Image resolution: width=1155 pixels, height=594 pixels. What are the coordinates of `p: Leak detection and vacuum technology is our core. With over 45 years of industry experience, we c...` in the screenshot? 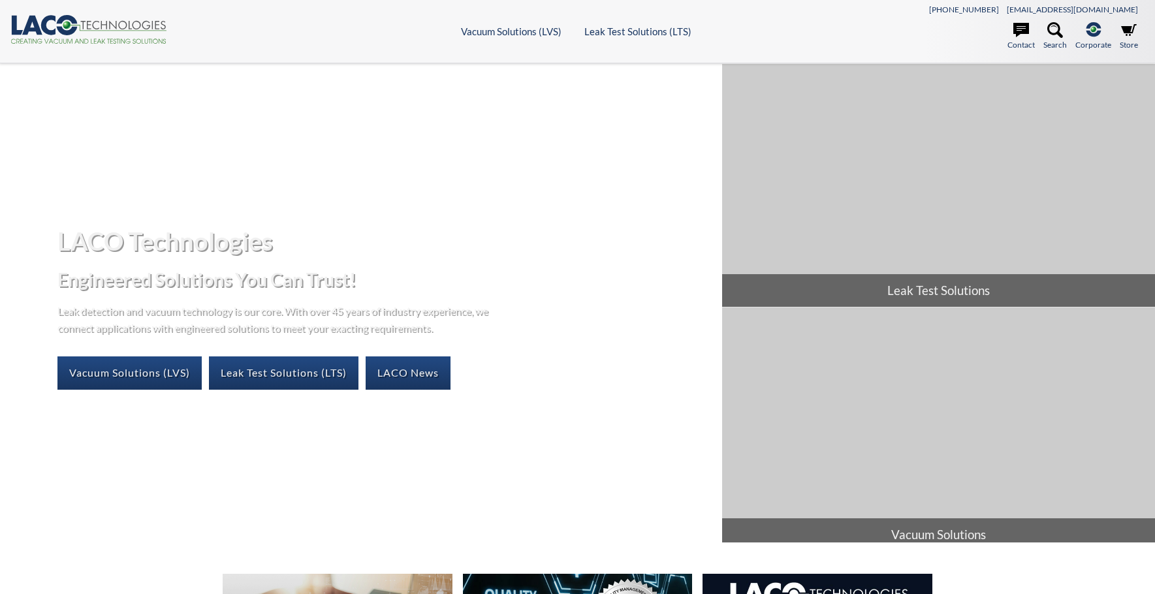 It's located at (276, 319).